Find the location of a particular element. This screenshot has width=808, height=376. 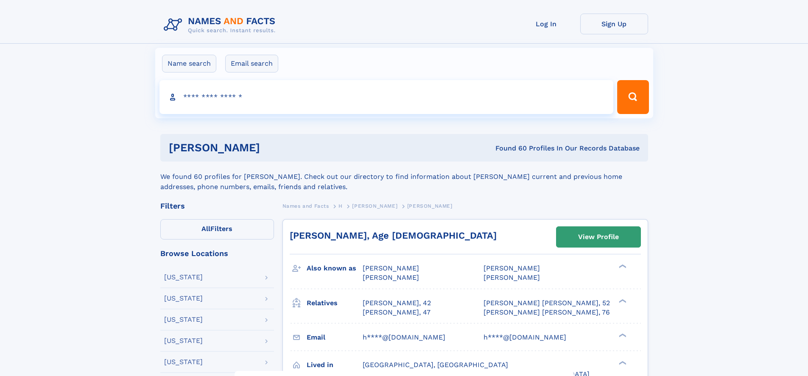

input: search input is located at coordinates (386, 97).